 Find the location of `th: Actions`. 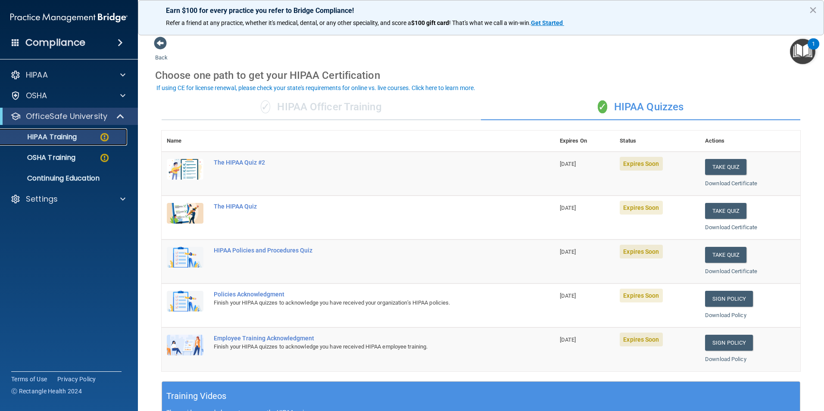

th: Actions is located at coordinates (750, 141).